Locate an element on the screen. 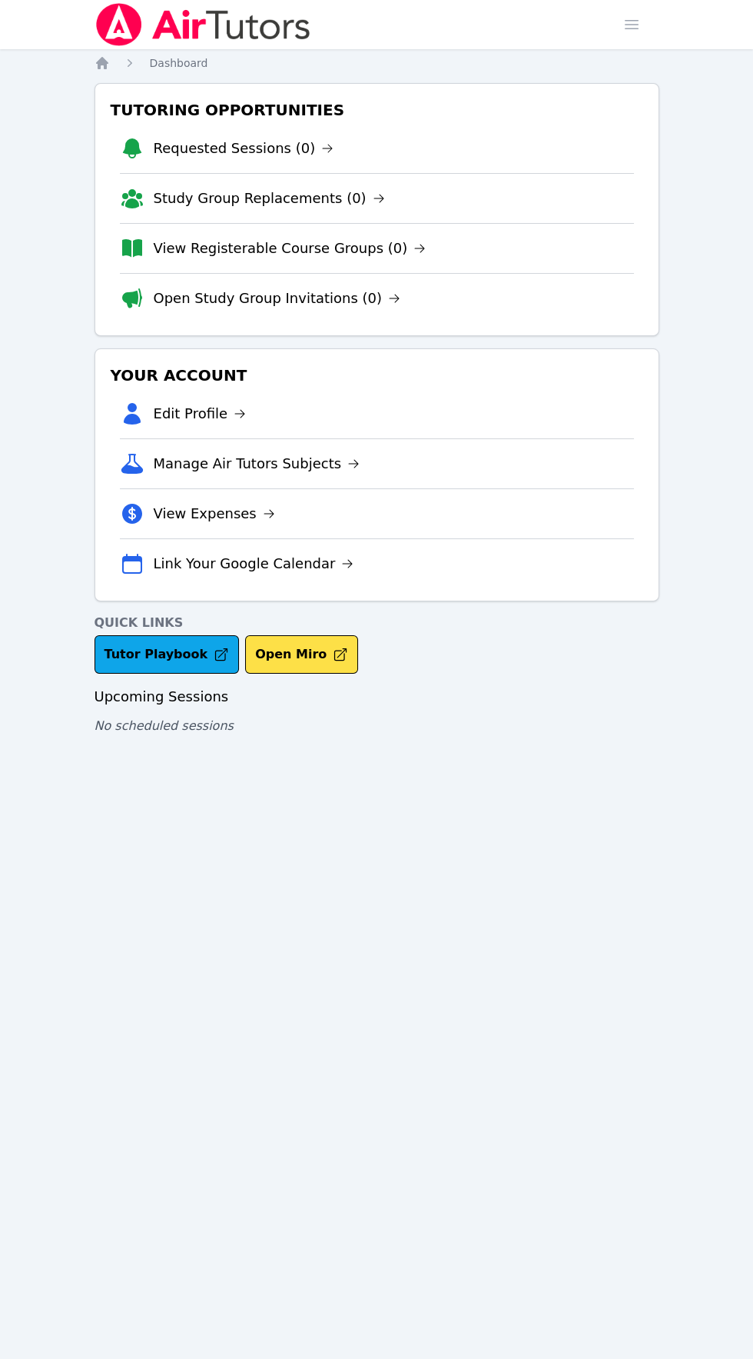  a: Requested Sessions (0) is located at coordinates (244, 148).